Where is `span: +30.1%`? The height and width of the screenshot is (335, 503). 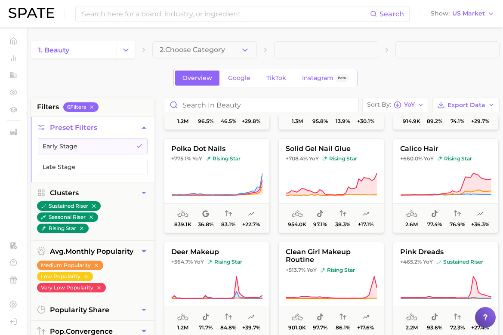
span: +30.1% is located at coordinates (366, 121).